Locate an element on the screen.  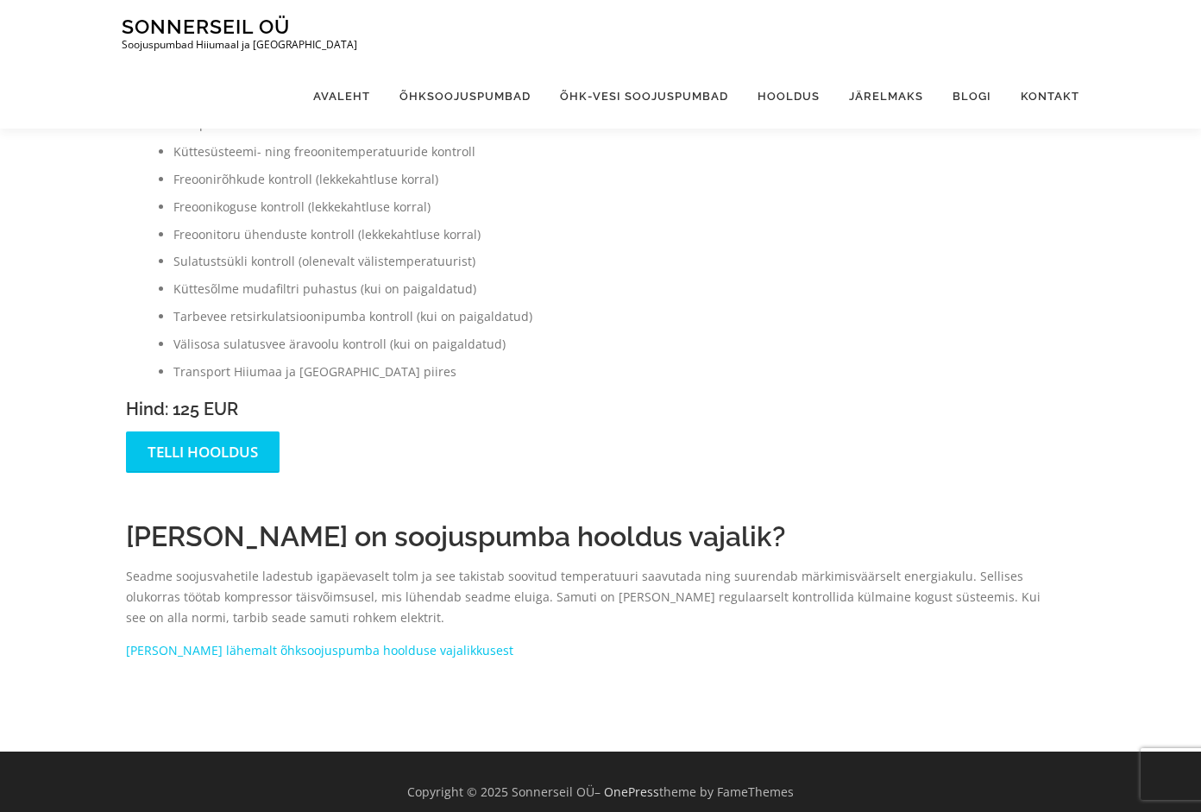
a: Õhk-vesi soojuspumbad is located at coordinates (644, 96).